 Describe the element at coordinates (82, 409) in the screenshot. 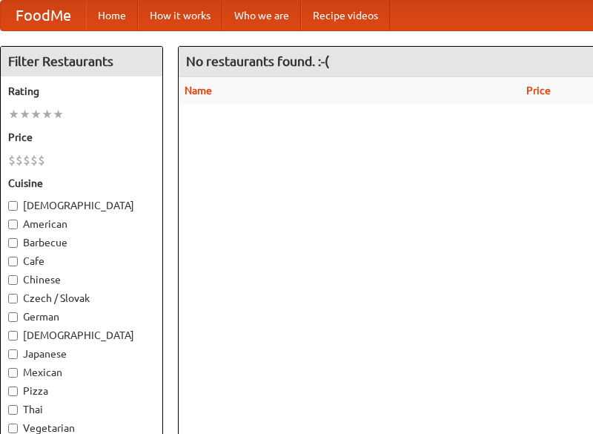

I see `label: Thai` at that location.